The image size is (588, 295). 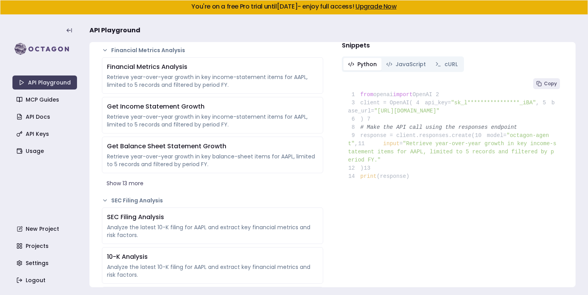 I want to click on span: 7, so click(x=370, y=119).